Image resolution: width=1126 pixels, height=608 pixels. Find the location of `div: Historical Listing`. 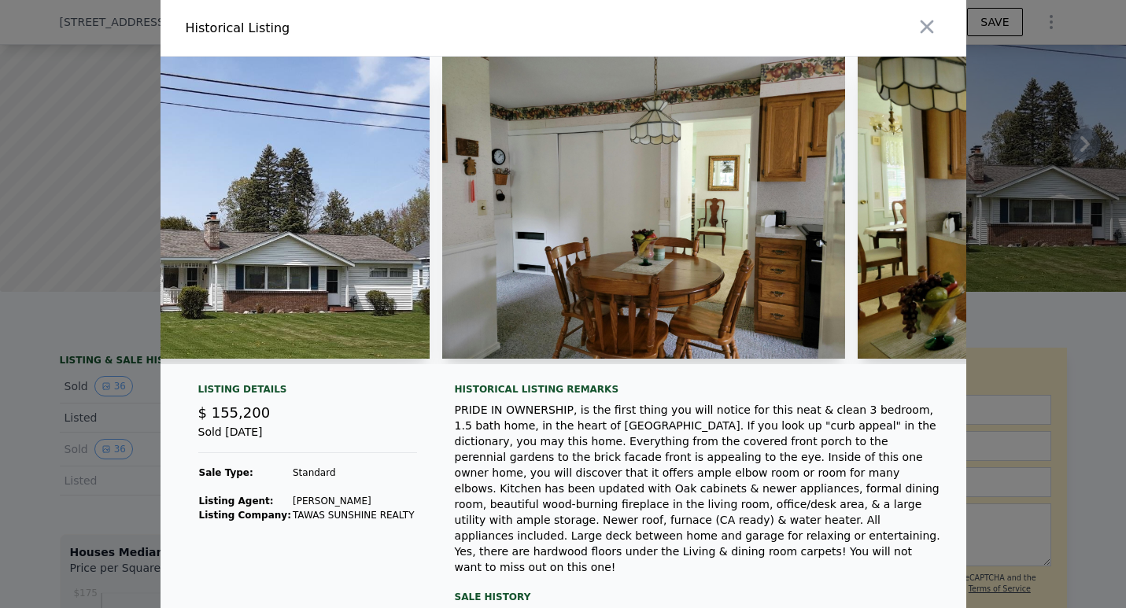

div: Historical Listing is located at coordinates (371, 28).